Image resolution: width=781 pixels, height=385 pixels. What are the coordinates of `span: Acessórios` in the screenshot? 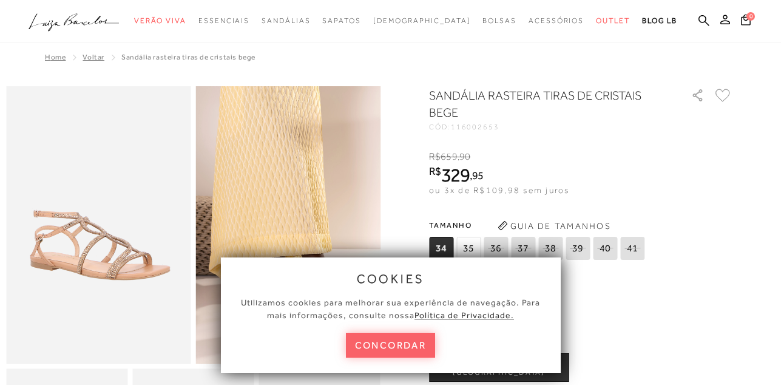 It's located at (556, 21).